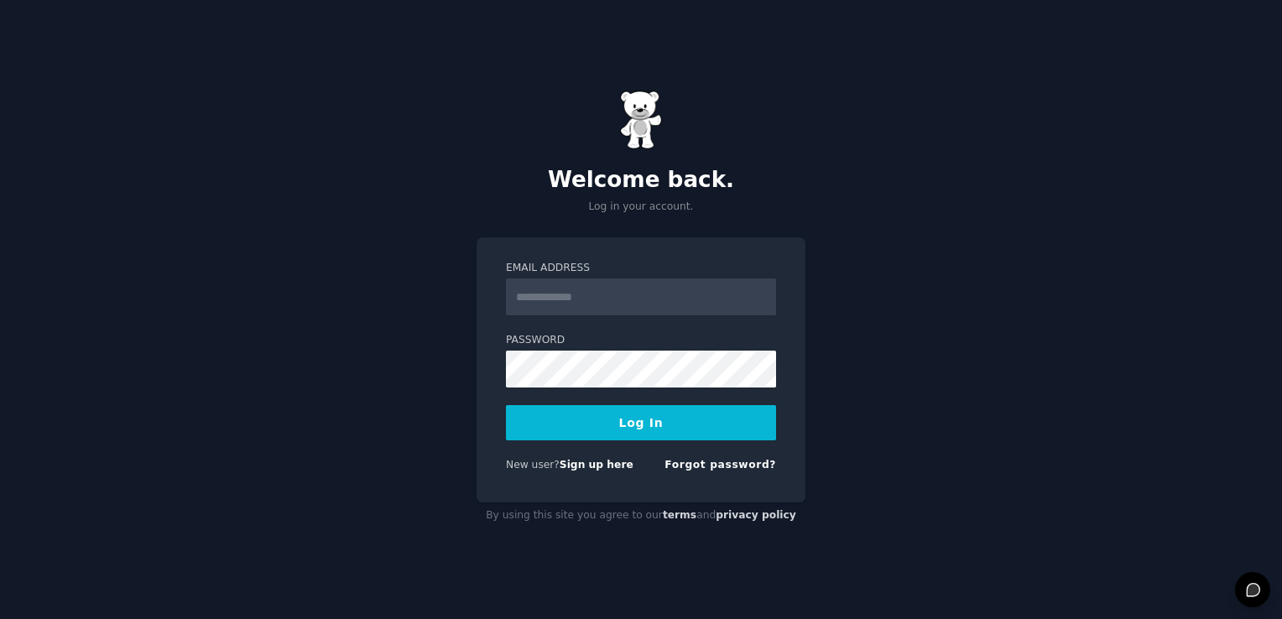 This screenshot has width=1282, height=619. What do you see at coordinates (680, 515) in the screenshot?
I see `a: terms` at bounding box center [680, 515].